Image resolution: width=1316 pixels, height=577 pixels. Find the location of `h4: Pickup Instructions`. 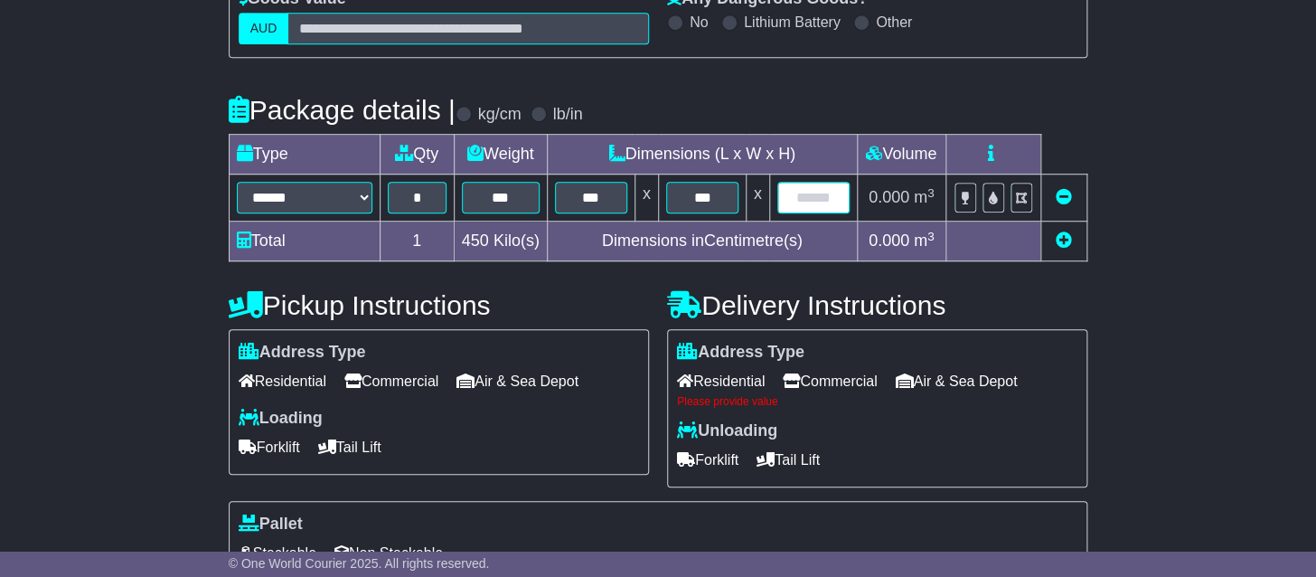

h4: Pickup Instructions is located at coordinates (438, 305).